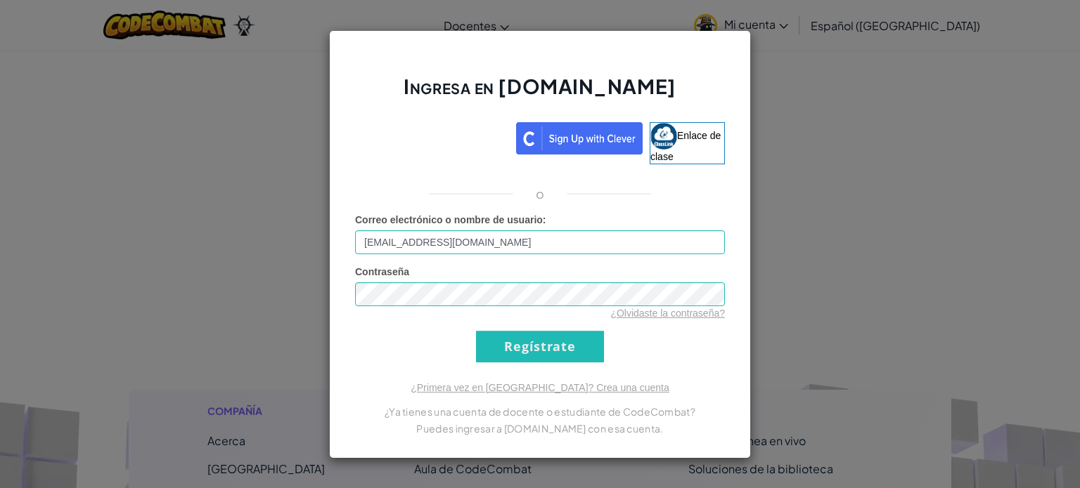 Image resolution: width=1080 pixels, height=488 pixels. What do you see at coordinates (382, 272) in the screenshot?
I see `font: Contraseña` at bounding box center [382, 272].